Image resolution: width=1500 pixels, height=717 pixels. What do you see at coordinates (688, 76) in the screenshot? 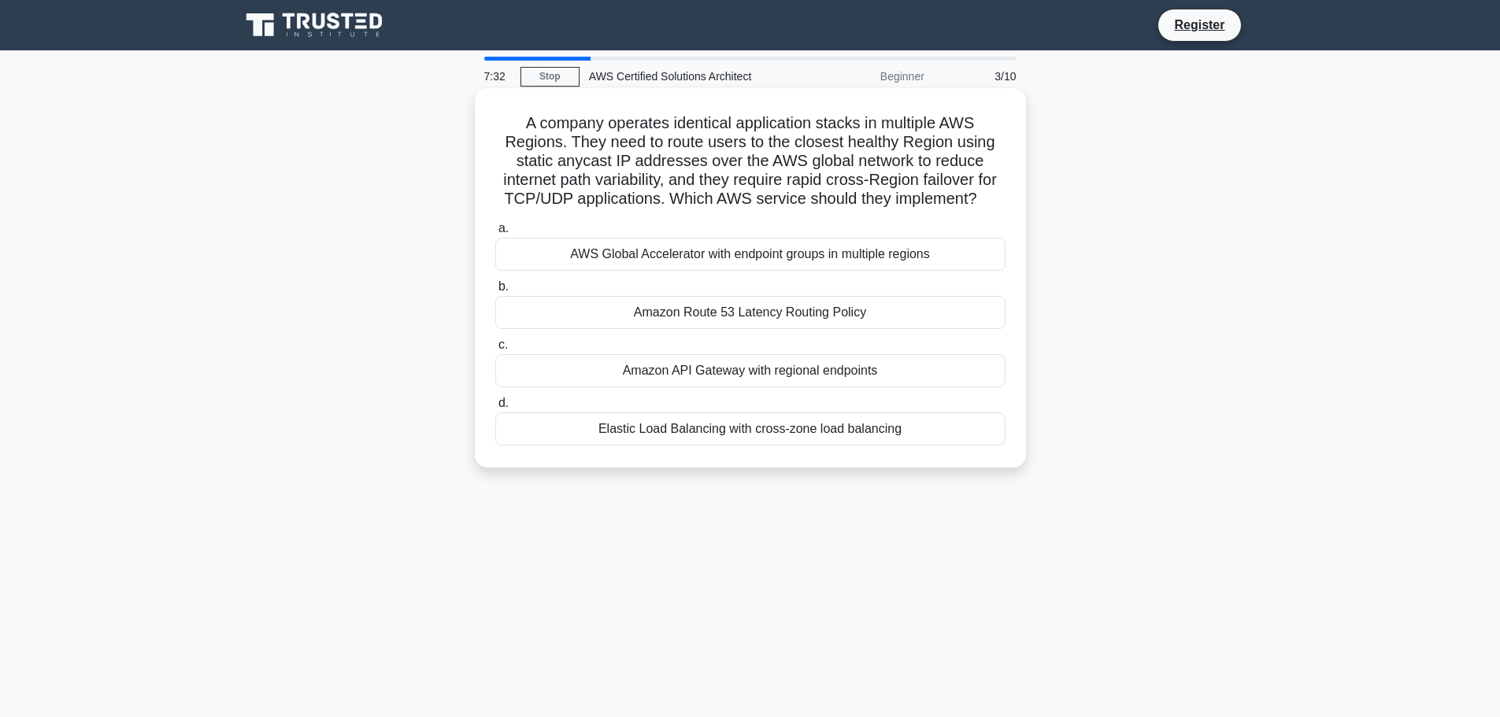
I see `div: AWS Certified Solutions Architect` at bounding box center [688, 76].